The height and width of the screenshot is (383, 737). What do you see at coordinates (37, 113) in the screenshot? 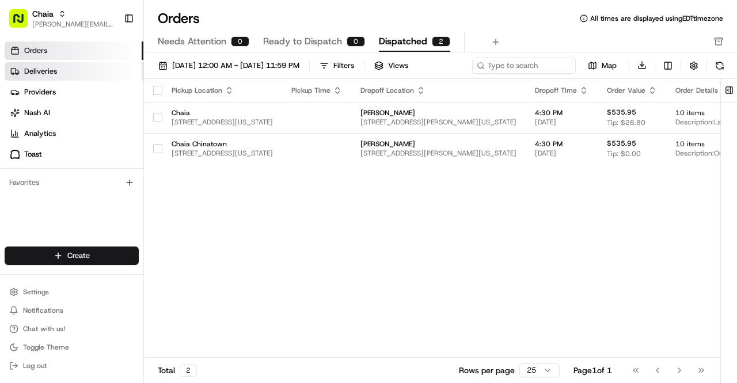
I see `span: Nash AI` at bounding box center [37, 113].